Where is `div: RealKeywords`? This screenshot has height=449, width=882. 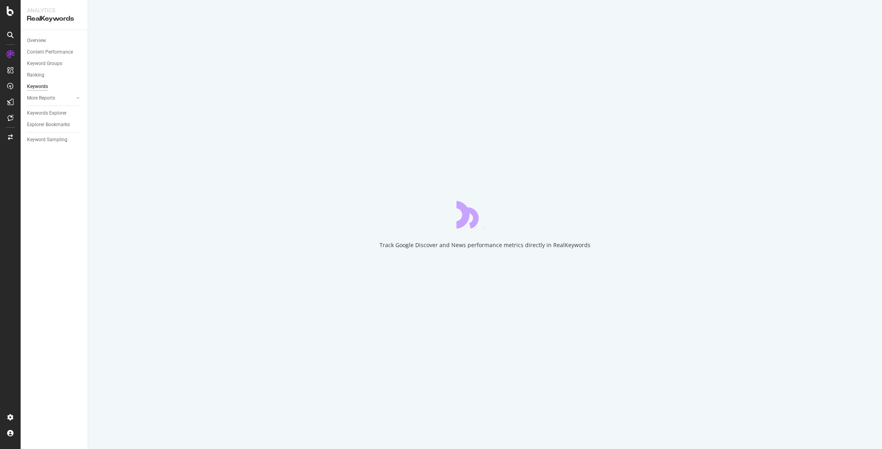
div: RealKeywords is located at coordinates (54, 19).